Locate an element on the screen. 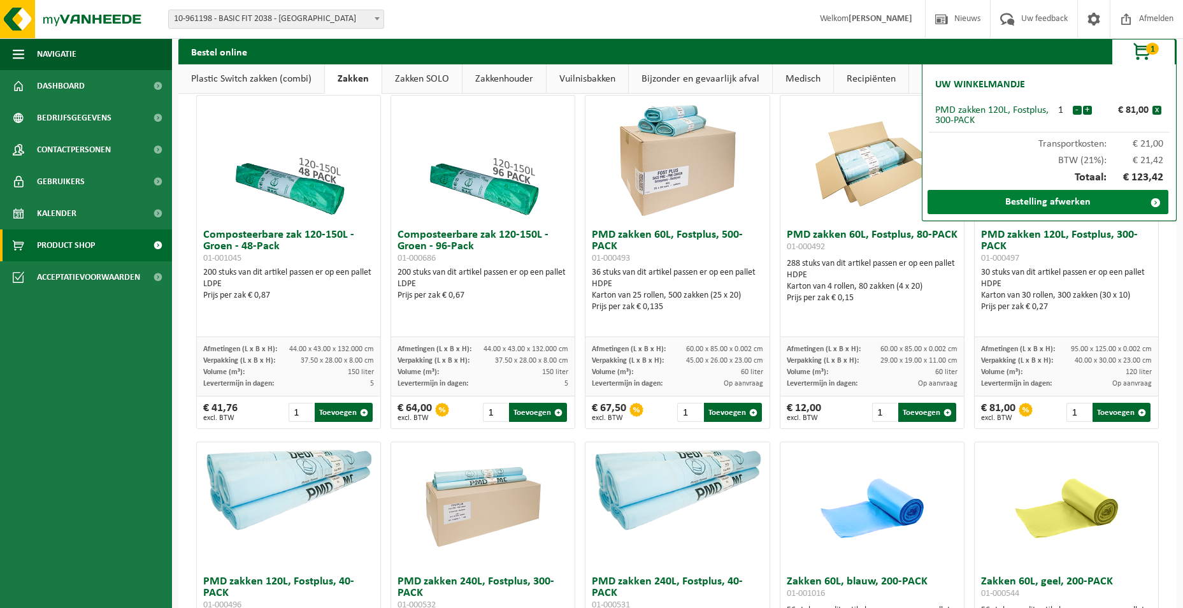 This screenshot has height=608, width=1183. div: € 12,00 is located at coordinates (804, 412).